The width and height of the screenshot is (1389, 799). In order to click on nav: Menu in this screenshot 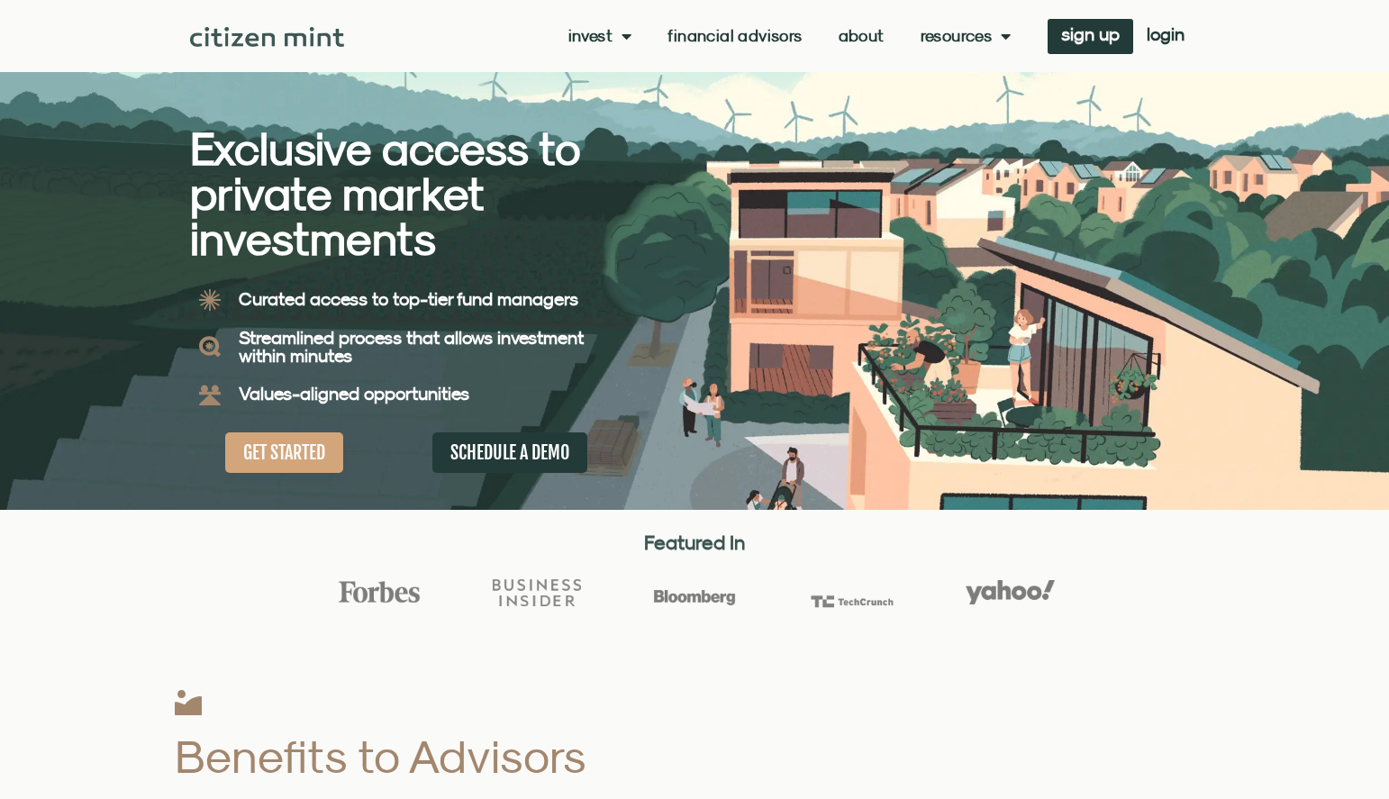, I will do `click(790, 36)`.